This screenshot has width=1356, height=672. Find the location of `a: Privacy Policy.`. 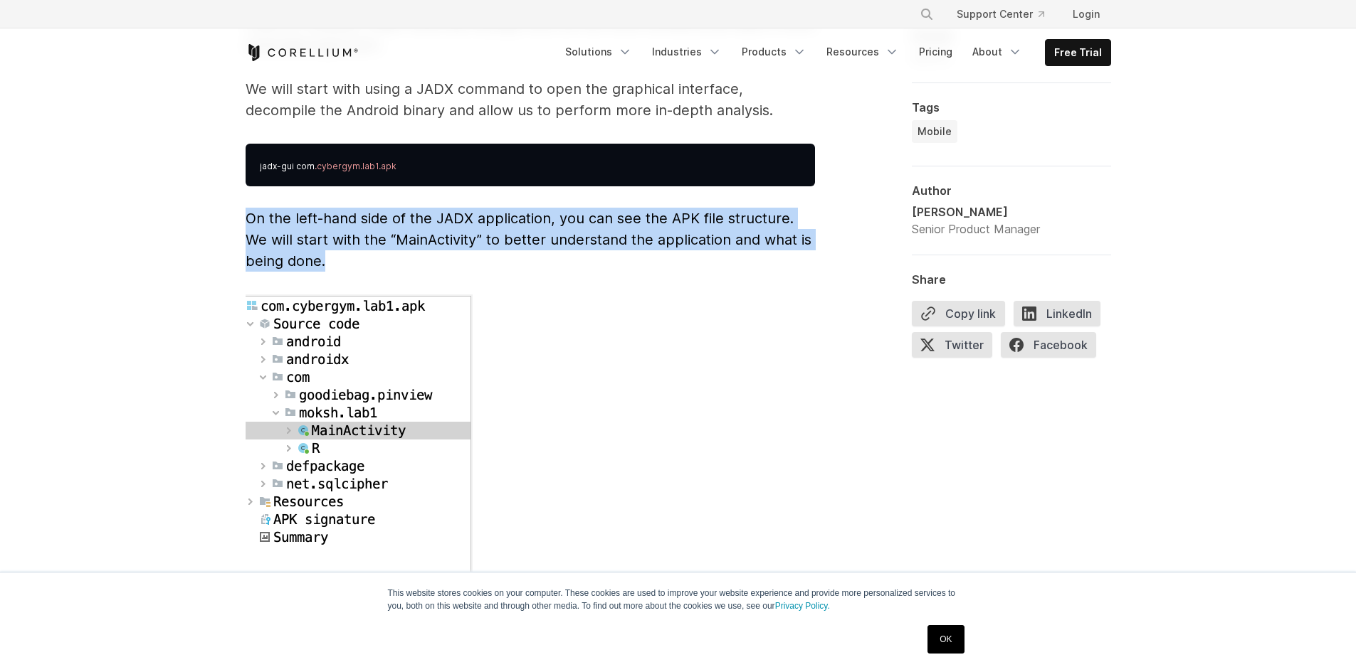

a: Privacy Policy. is located at coordinates (802, 606).